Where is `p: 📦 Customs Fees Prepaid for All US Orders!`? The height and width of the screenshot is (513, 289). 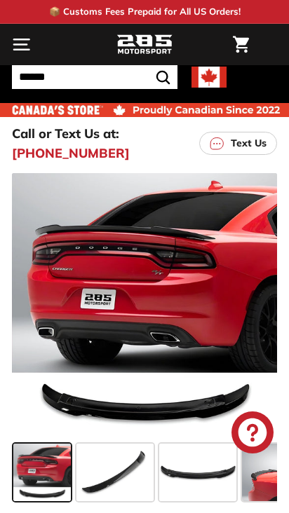 p: 📦 Customs Fees Prepaid for All US Orders! is located at coordinates (144, 12).